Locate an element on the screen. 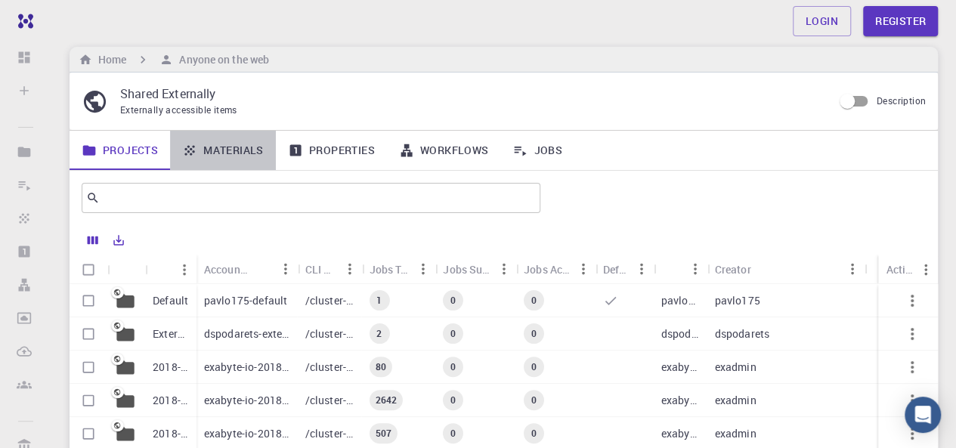 The image size is (956, 448). span: Externally accessible items is located at coordinates (178, 110).